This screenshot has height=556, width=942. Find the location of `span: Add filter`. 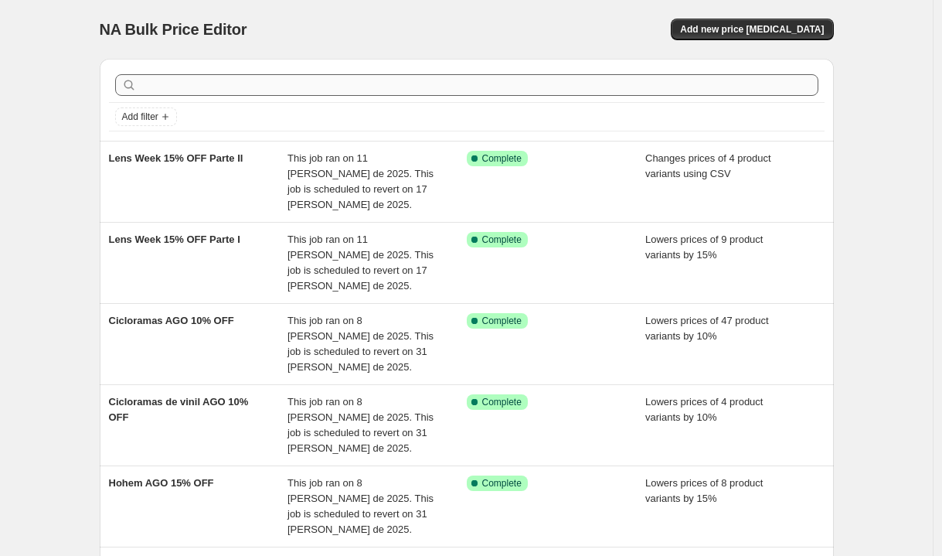

span: Add filter is located at coordinates (140, 117).